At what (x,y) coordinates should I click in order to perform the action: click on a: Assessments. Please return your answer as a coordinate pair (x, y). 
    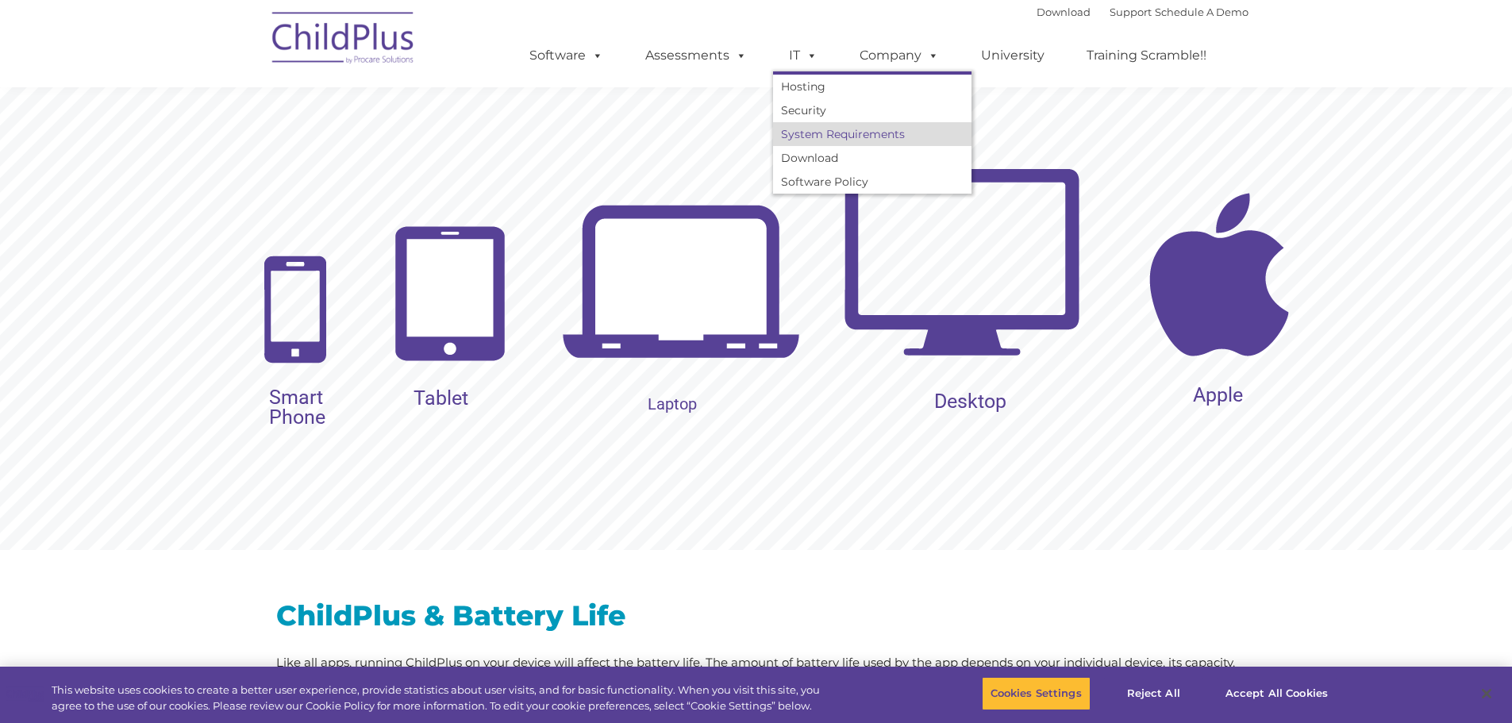
    Looking at the image, I should click on (696, 56).